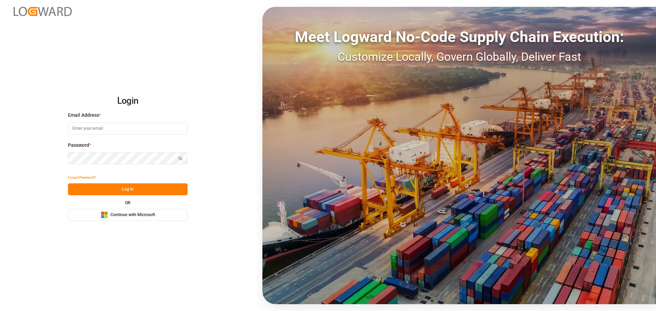  I want to click on span: Email Address, so click(83, 115).